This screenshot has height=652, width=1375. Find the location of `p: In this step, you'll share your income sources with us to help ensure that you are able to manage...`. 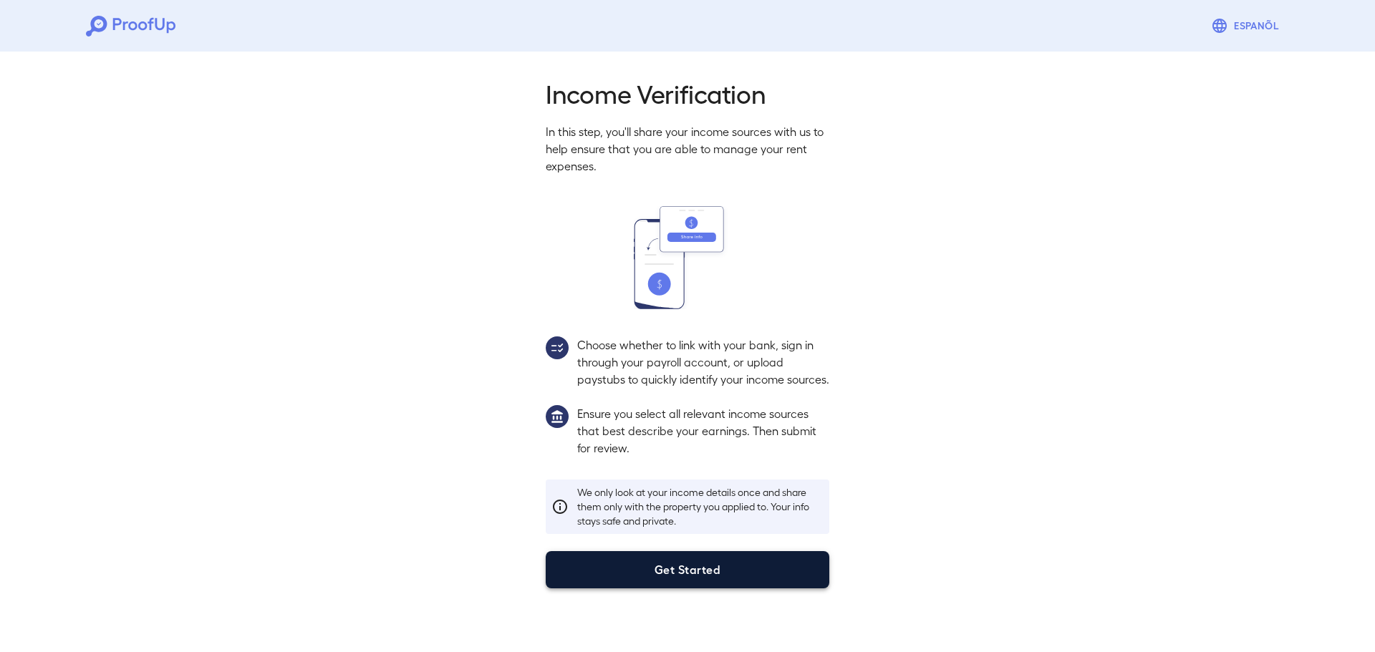

p: In this step, you'll share your income sources with us to help ensure that you are able to manage... is located at coordinates (688, 149).